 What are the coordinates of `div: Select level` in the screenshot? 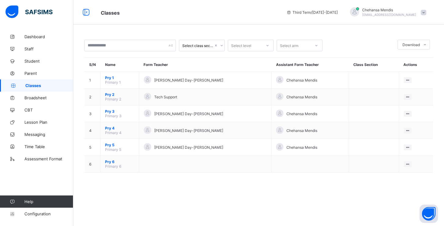 It's located at (241, 46).